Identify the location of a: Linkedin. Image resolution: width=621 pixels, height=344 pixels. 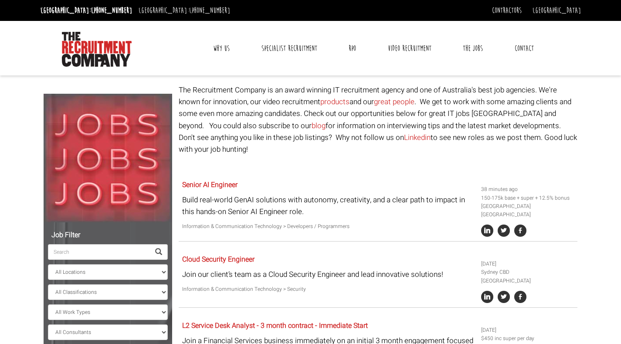
(417, 137).